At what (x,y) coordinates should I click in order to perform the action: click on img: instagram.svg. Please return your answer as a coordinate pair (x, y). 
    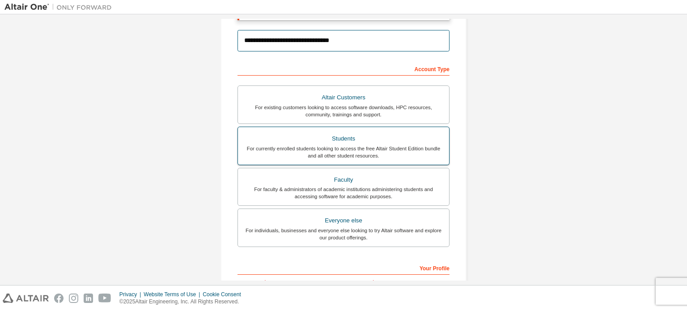
    Looking at the image, I should click on (73, 298).